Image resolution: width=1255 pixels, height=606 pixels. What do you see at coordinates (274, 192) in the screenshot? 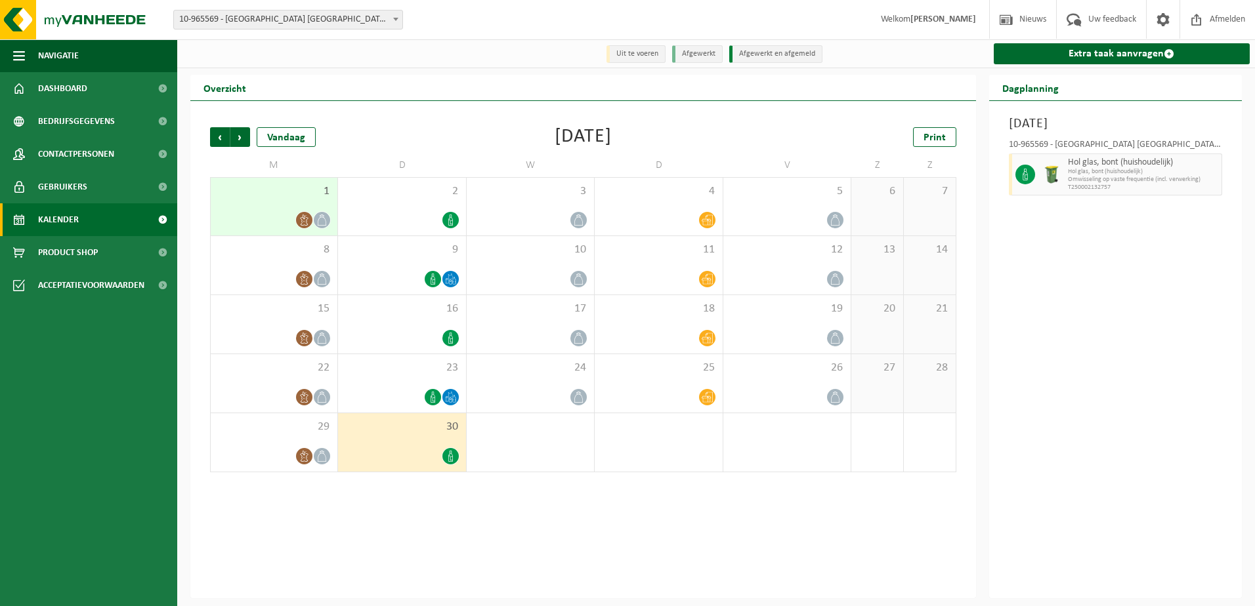
I see `span: 1` at bounding box center [274, 192].